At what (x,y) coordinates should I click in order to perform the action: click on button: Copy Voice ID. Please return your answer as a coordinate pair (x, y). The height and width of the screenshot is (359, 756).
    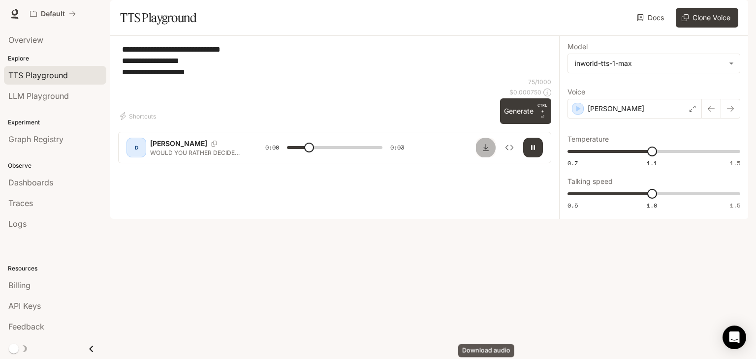
    Looking at the image, I should click on (214, 144).